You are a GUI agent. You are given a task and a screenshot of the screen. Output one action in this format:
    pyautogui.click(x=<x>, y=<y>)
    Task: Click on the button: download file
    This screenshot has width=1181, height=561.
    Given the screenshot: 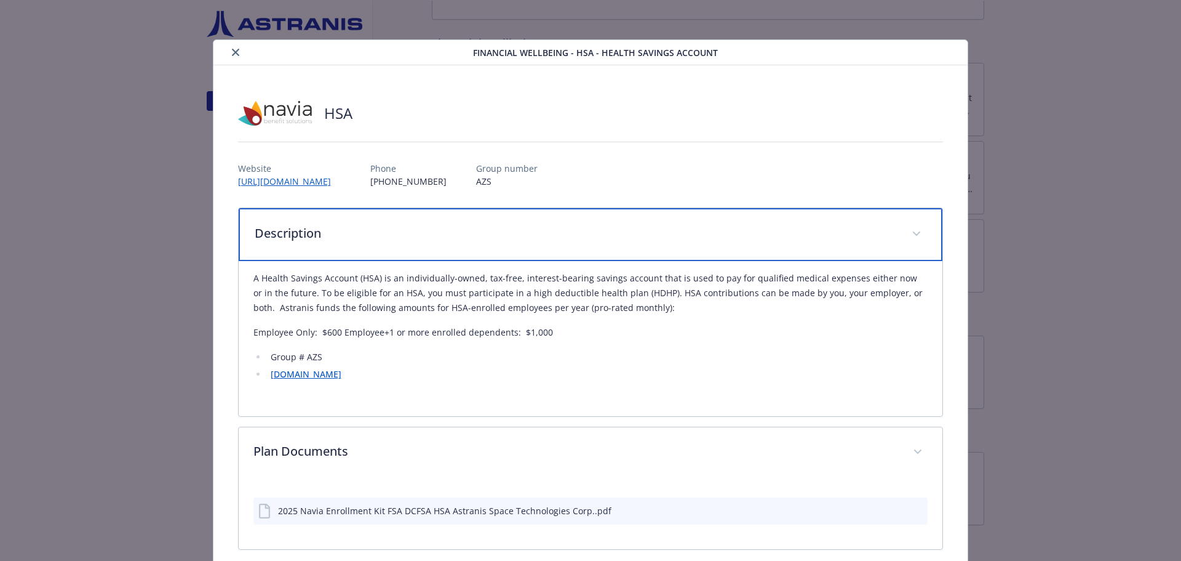 What is the action you would take?
    pyautogui.click(x=897, y=510)
    